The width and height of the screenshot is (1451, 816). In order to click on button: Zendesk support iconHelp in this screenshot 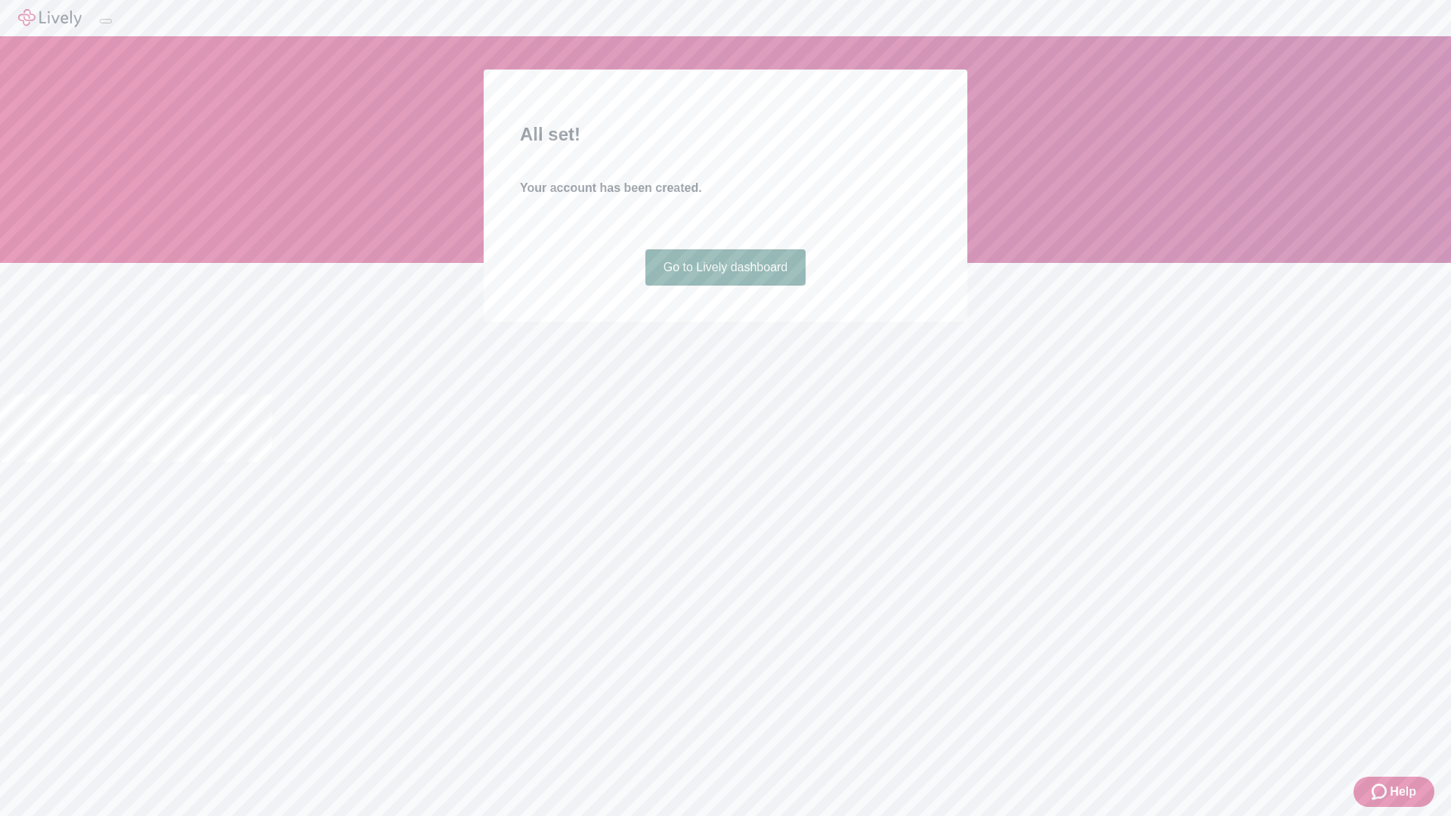, I will do `click(1394, 792)`.